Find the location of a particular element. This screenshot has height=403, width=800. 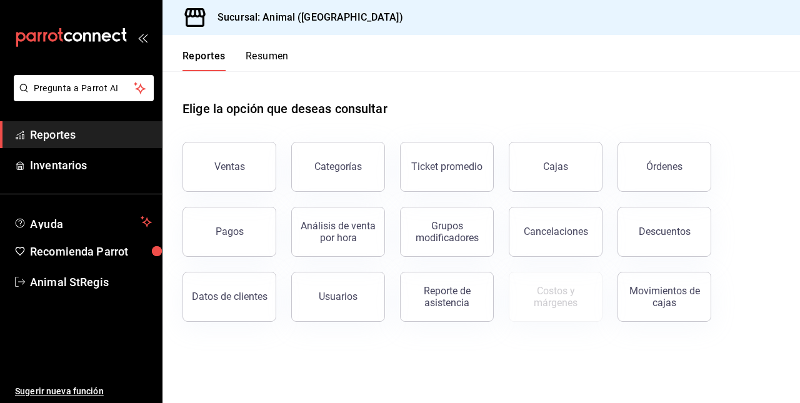

button: Reporte de asistencia is located at coordinates (447, 297).